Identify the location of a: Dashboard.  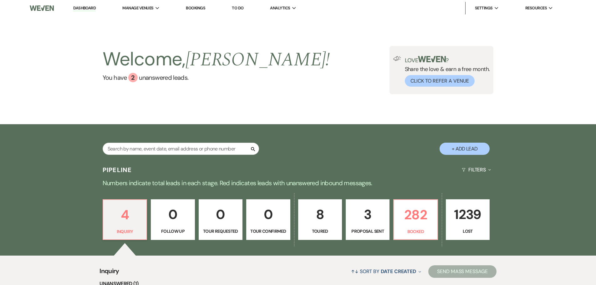
(84, 8).